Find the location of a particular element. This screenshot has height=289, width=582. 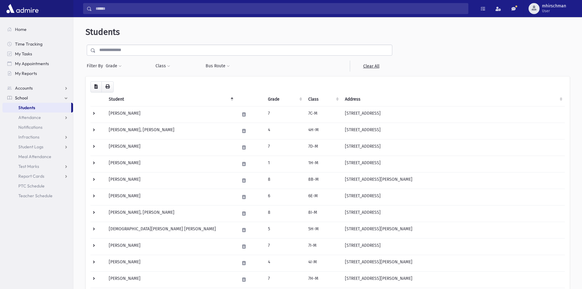

span: Home is located at coordinates (21, 29).